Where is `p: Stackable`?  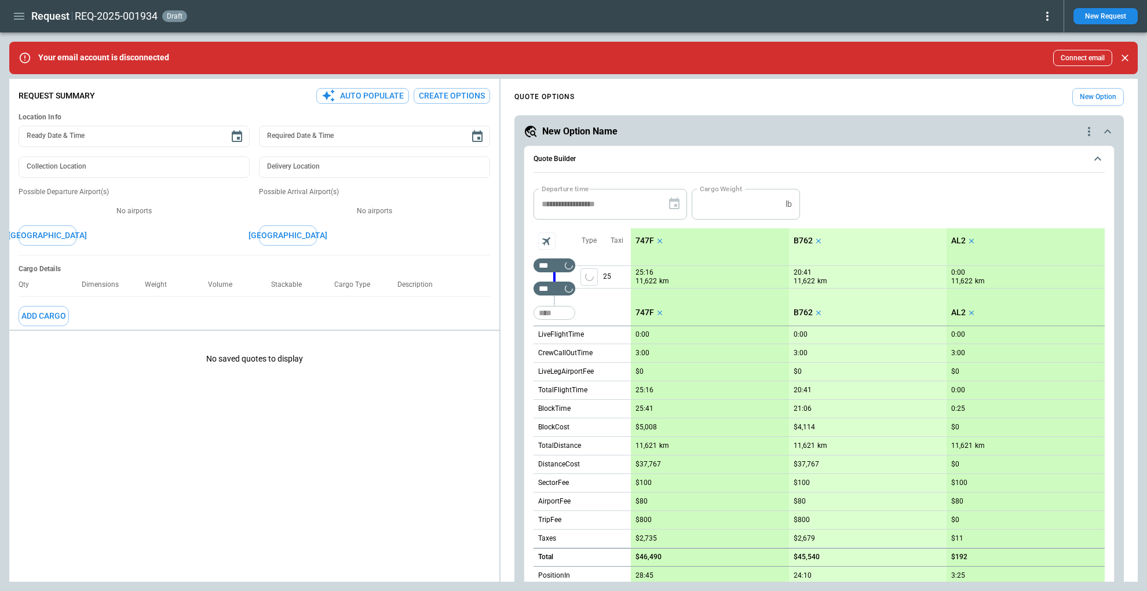
p: Stackable is located at coordinates (291, 284).